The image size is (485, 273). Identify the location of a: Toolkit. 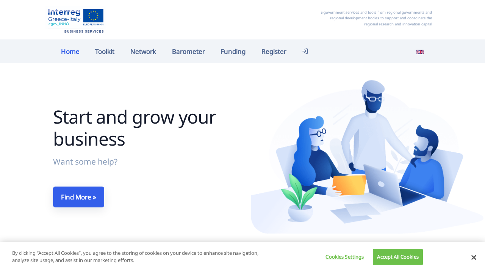
(105, 51).